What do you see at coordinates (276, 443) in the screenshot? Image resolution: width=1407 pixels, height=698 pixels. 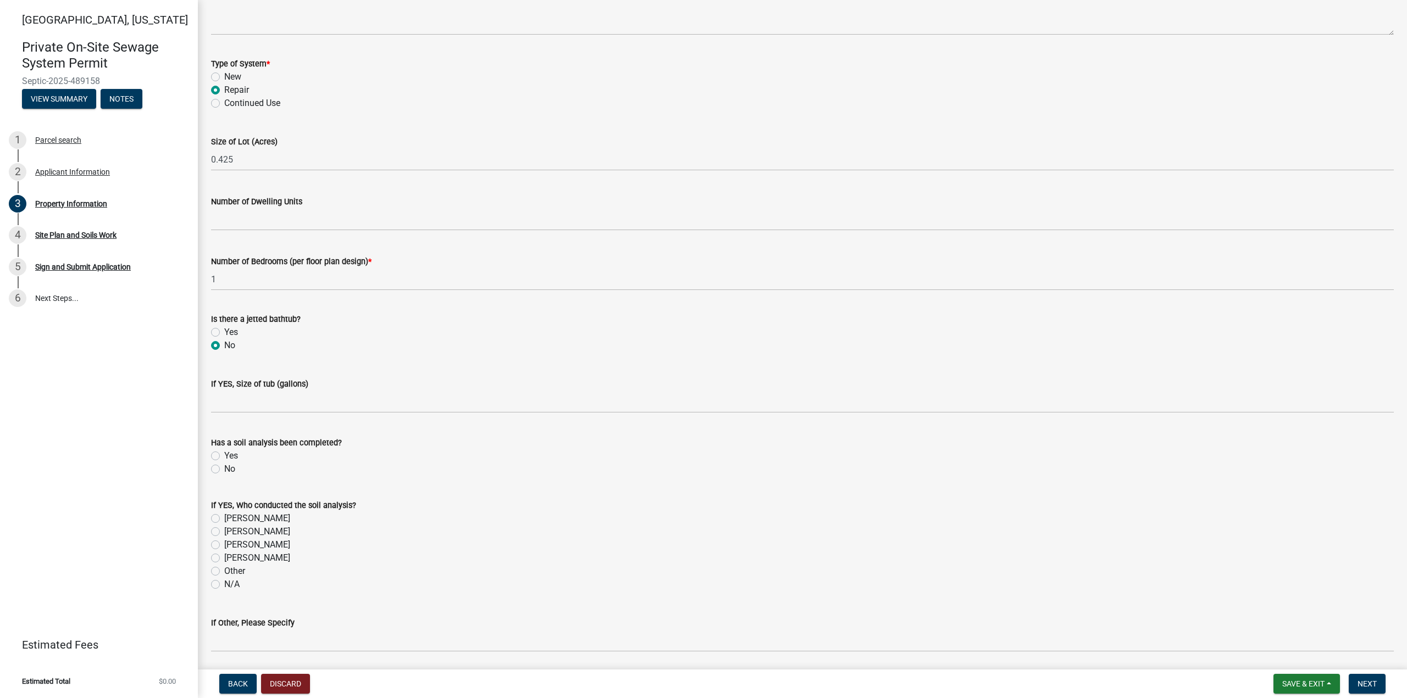 I see `label: Has a soil analysis been completed?` at bounding box center [276, 443].